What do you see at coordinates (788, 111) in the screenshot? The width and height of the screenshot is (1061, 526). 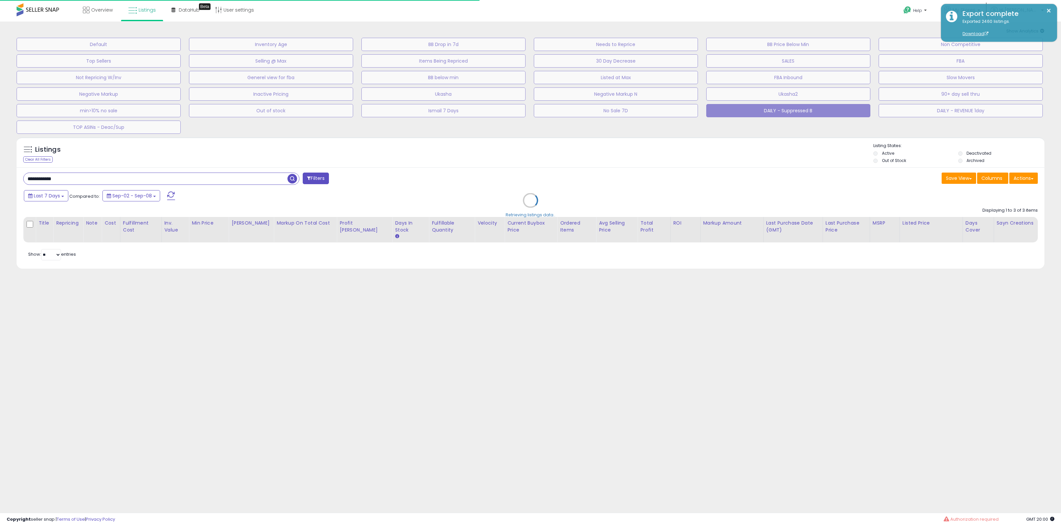 I see `button: DAILY - Suppressed B` at bounding box center [788, 111].